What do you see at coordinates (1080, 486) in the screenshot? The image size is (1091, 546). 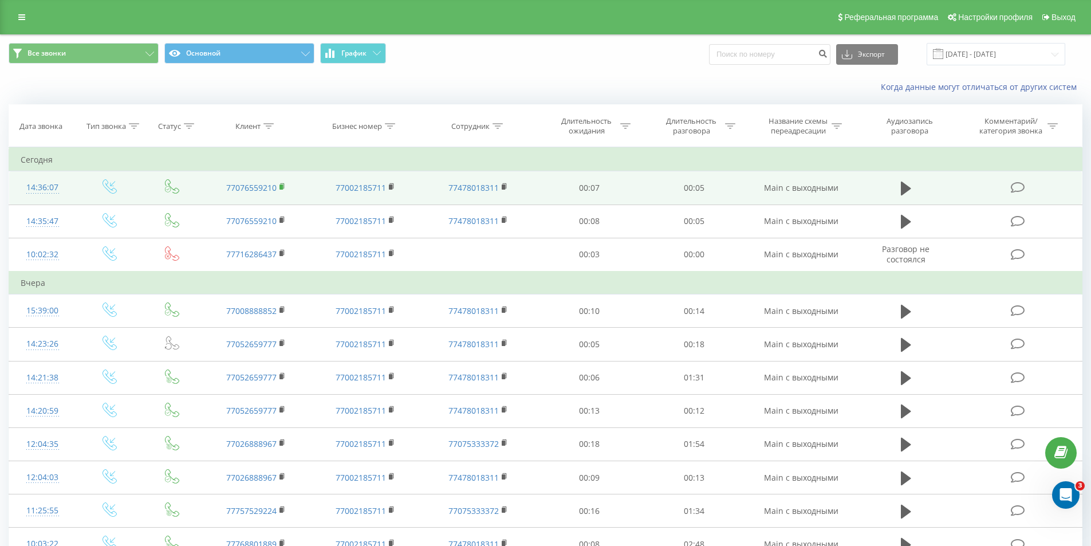 I see `span: 3` at bounding box center [1080, 486].